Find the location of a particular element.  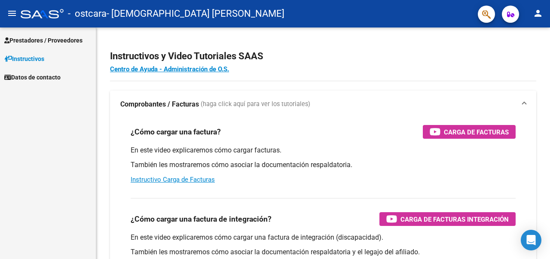

mat-icon: person is located at coordinates (538, 13).